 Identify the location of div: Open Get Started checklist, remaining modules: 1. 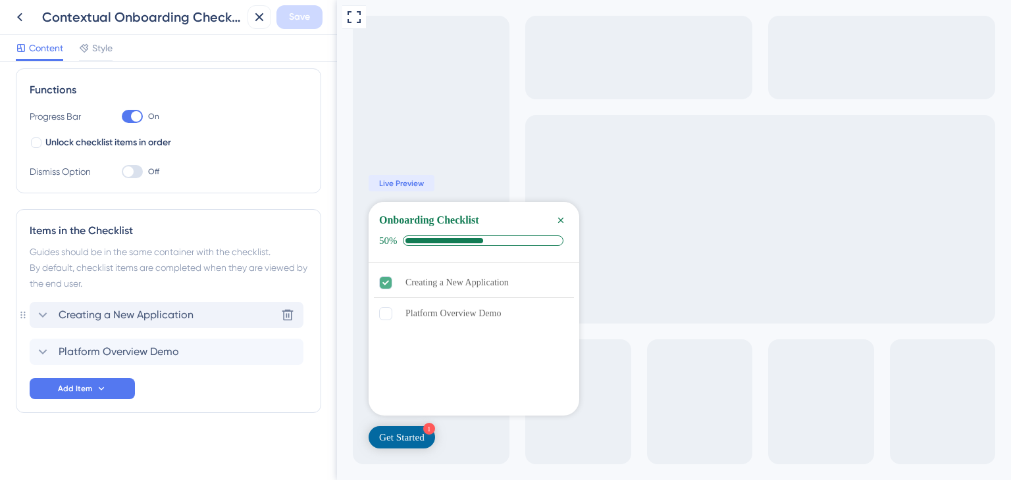
(64, 438).